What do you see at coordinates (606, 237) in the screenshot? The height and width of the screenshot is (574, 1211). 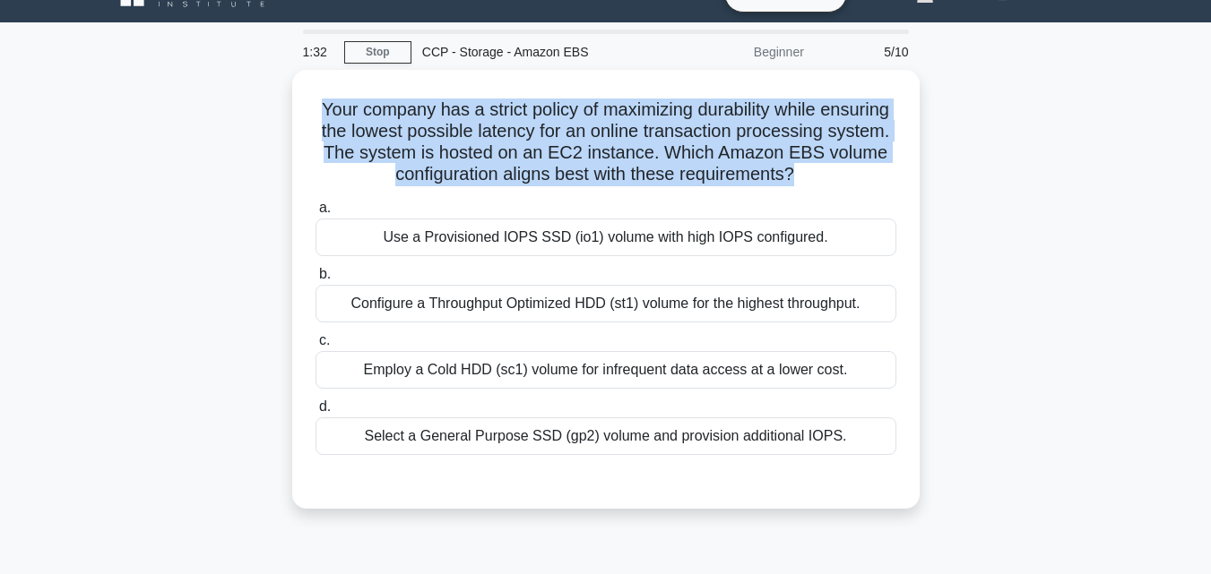 I see `div: Use a Provisioned IOPS SSD (io1) volume with high IOPS configured.` at bounding box center [606, 237].